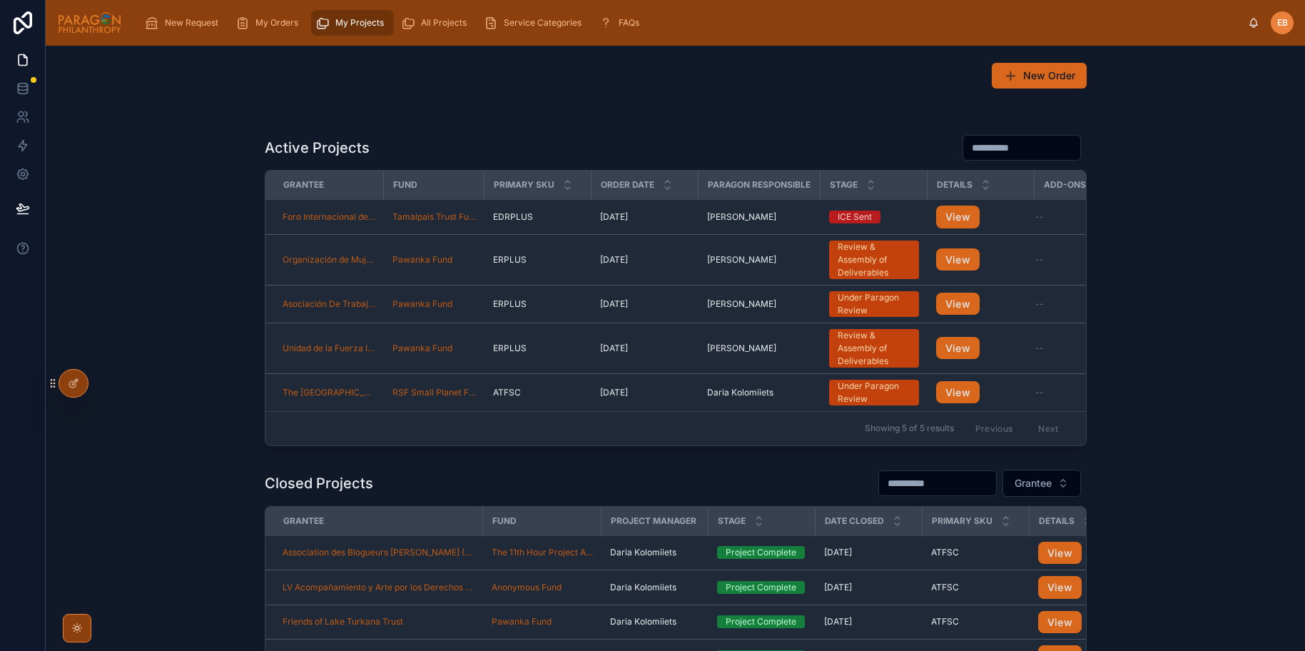 The width and height of the screenshot is (1305, 651). I want to click on a: Foro Internacional de Mujeres Indigenas (FIMI), so click(329, 217).